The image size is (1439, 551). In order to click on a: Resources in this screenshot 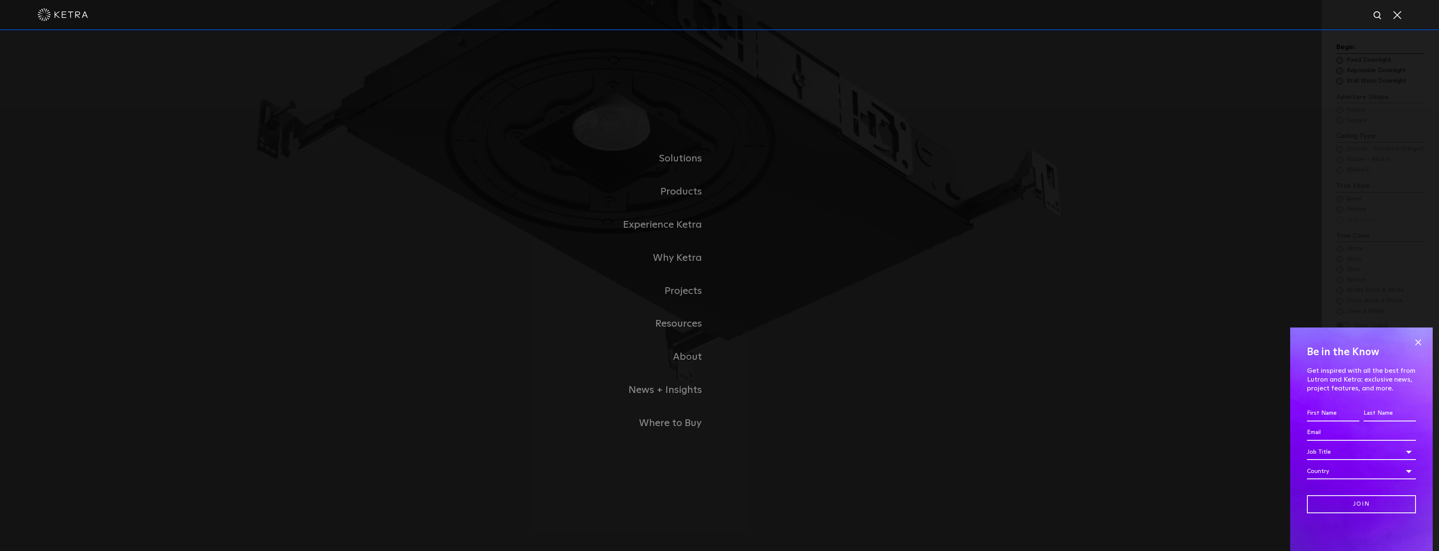, I will do `click(615, 324)`.